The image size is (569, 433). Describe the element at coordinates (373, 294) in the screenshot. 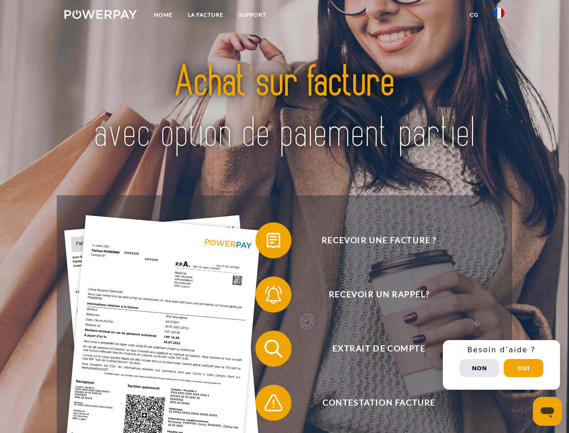

I see `button: Recevoir un rappel?` at that location.